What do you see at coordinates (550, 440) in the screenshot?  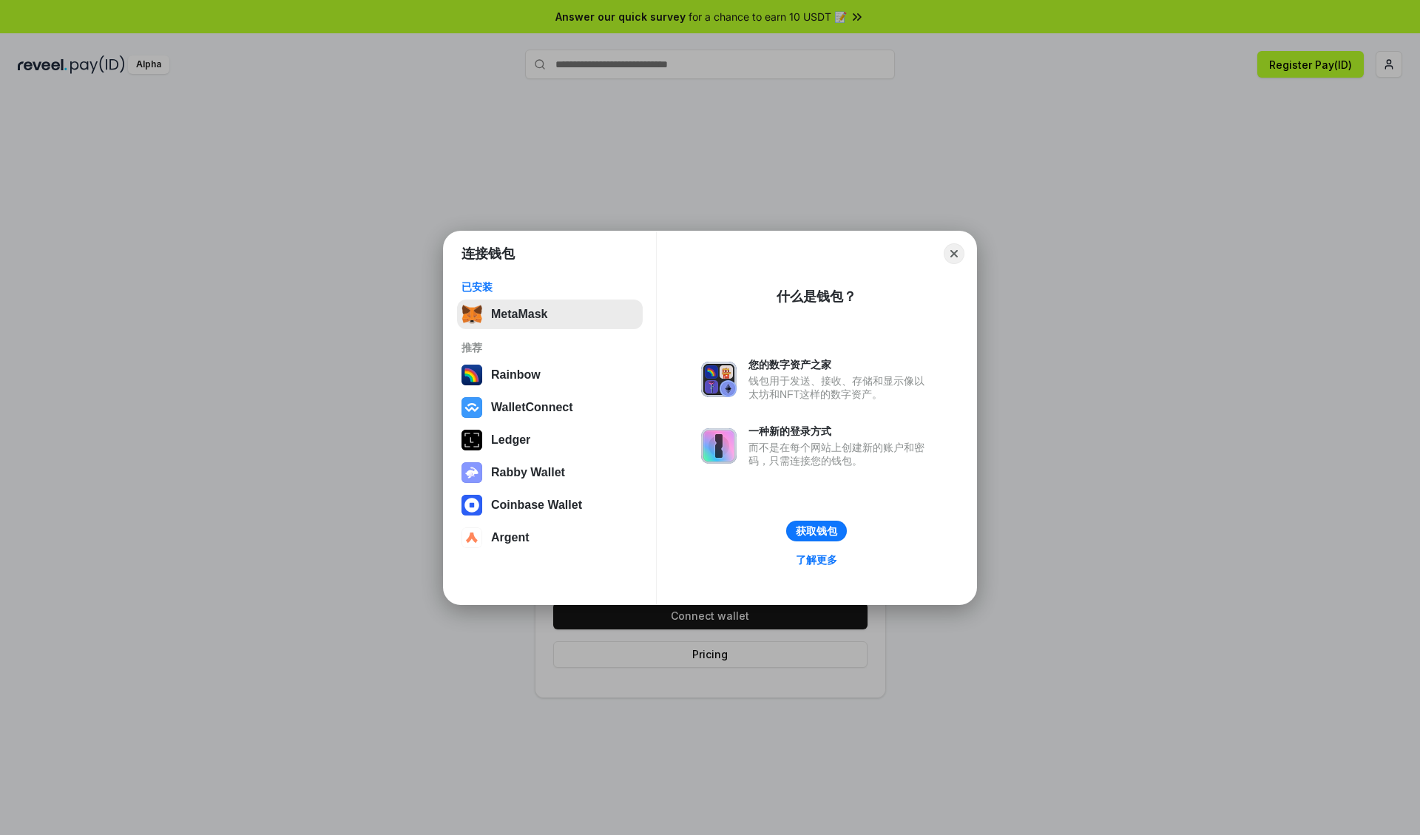 I see `button: Ledger` at bounding box center [550, 440].